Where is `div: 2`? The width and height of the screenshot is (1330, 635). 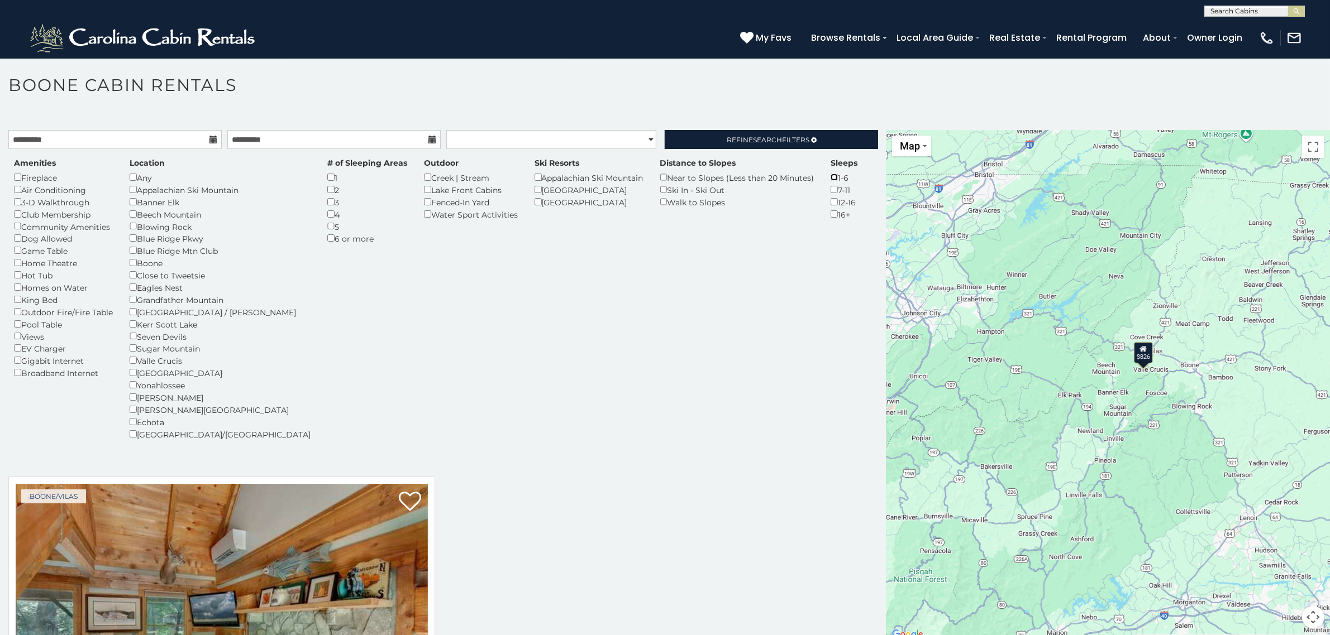
div: 2 is located at coordinates (367, 190).